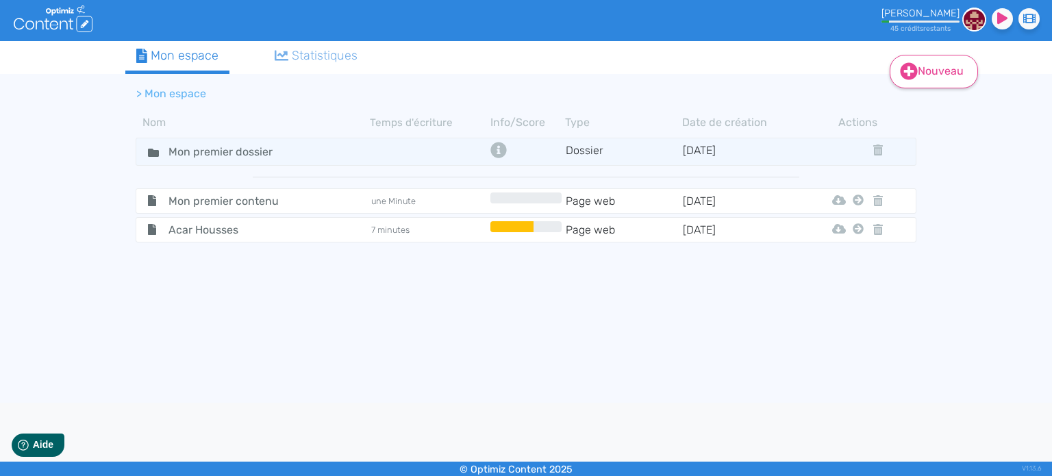  Describe the element at coordinates (428, 123) in the screenshot. I see `th: Temps d'écriture` at that location.